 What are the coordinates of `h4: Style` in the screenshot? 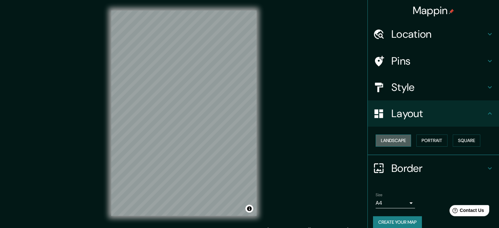 It's located at (439, 87).